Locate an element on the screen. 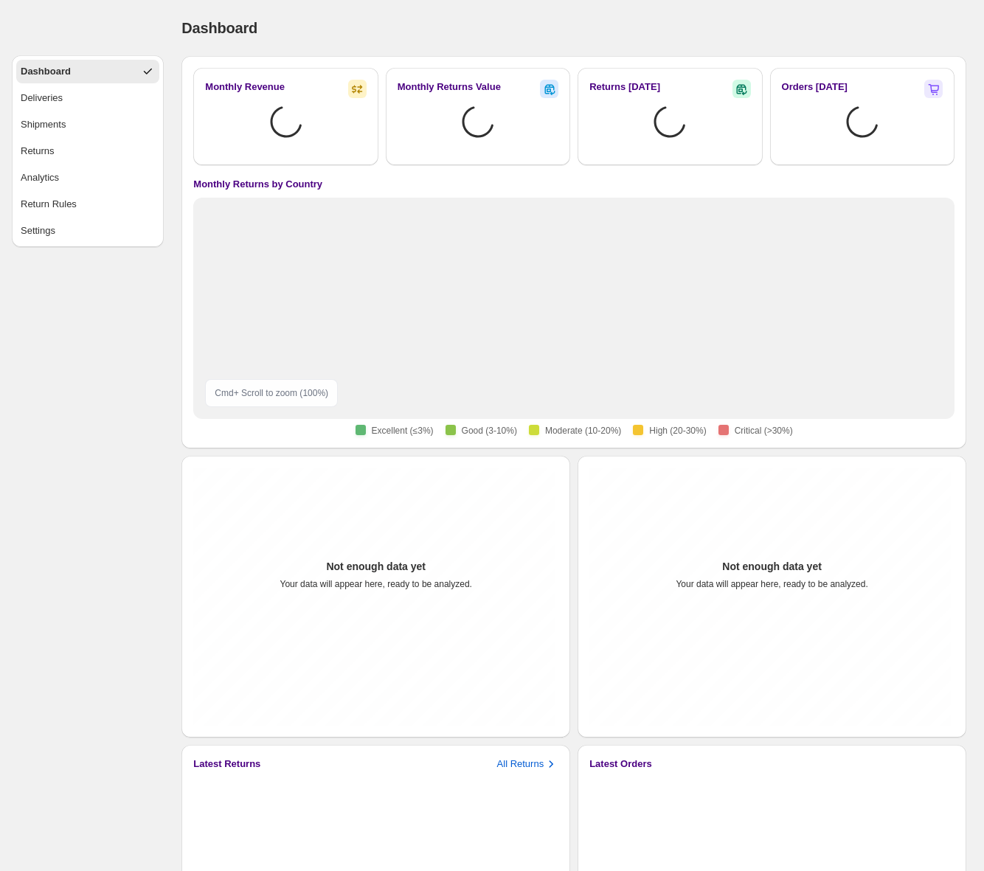 Image resolution: width=984 pixels, height=871 pixels. button: Deliveries is located at coordinates (88, 98).